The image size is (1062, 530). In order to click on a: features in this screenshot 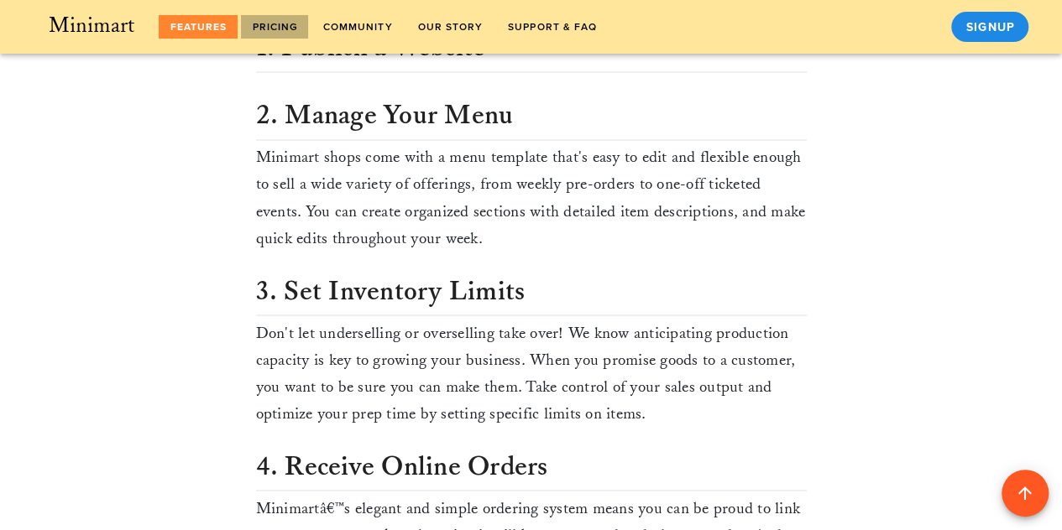, I will do `click(198, 27)`.